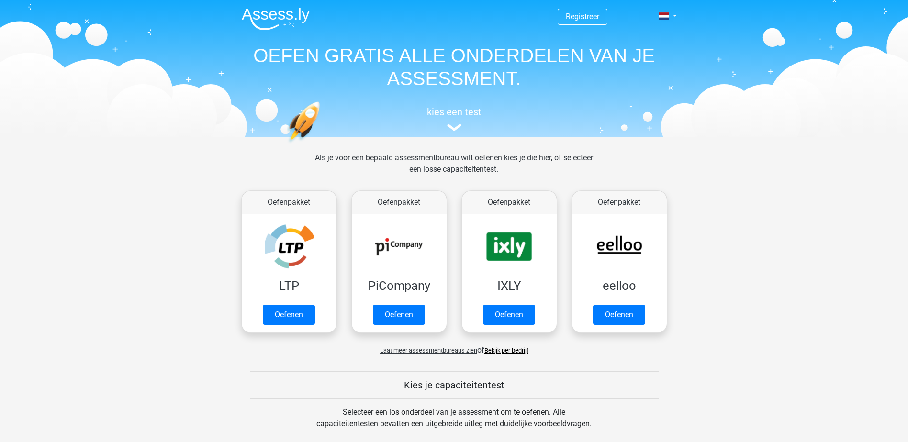 The height and width of the screenshot is (442, 908). Describe the element at coordinates (454, 119) in the screenshot. I see `a: kies een test` at that location.